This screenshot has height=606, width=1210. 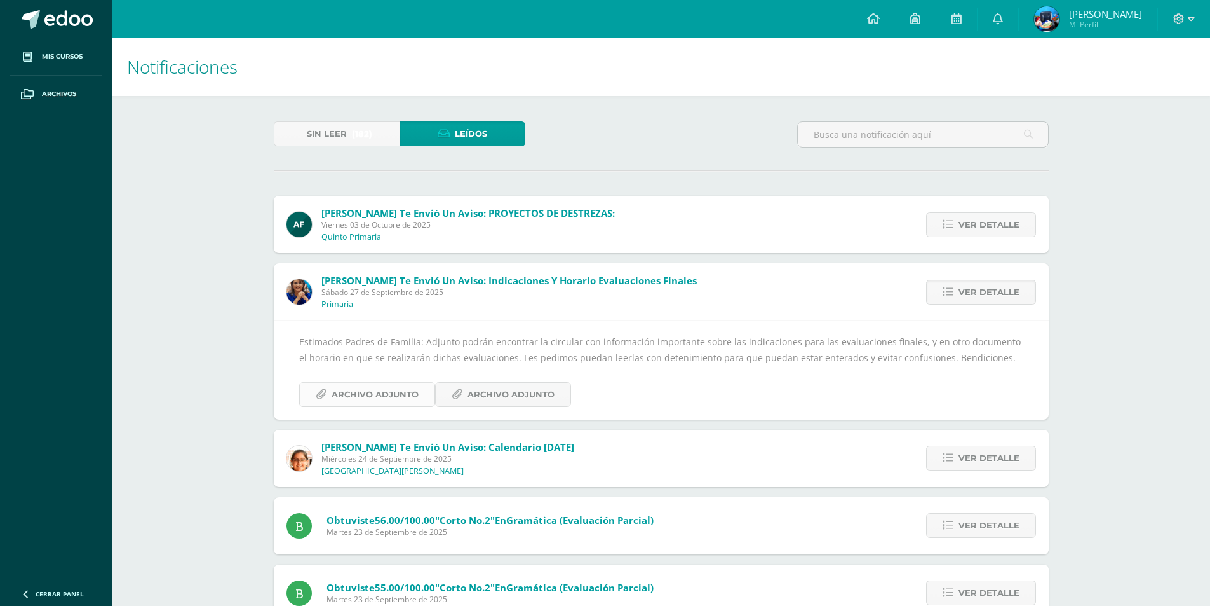 What do you see at coordinates (448, 458) in the screenshot?
I see `span: Miércoles 24 de Septiembre de 2025` at bounding box center [448, 458].